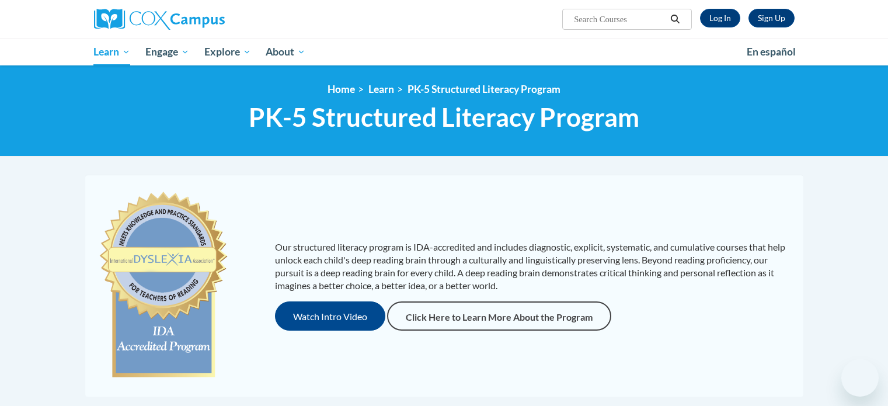 This screenshot has width=888, height=406. Describe the element at coordinates (720, 18) in the screenshot. I see `a: Log In` at that location.